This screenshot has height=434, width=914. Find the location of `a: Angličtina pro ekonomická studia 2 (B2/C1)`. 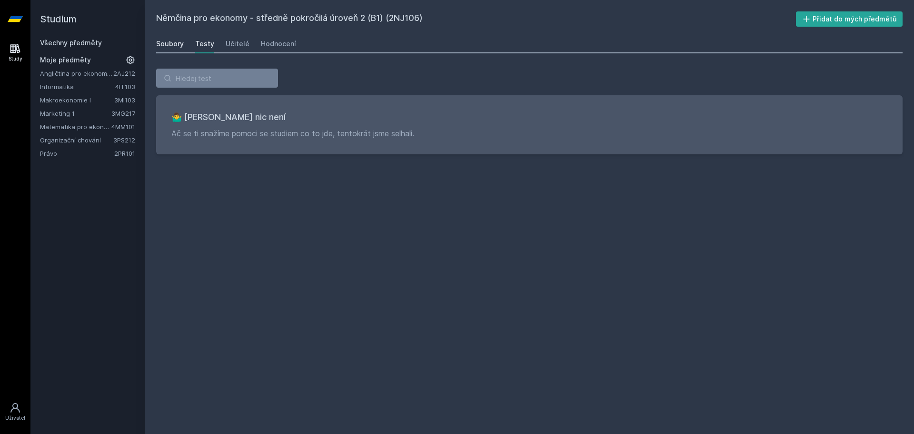

a: Angličtina pro ekonomická studia 2 (B2/C1) is located at coordinates (77, 73).